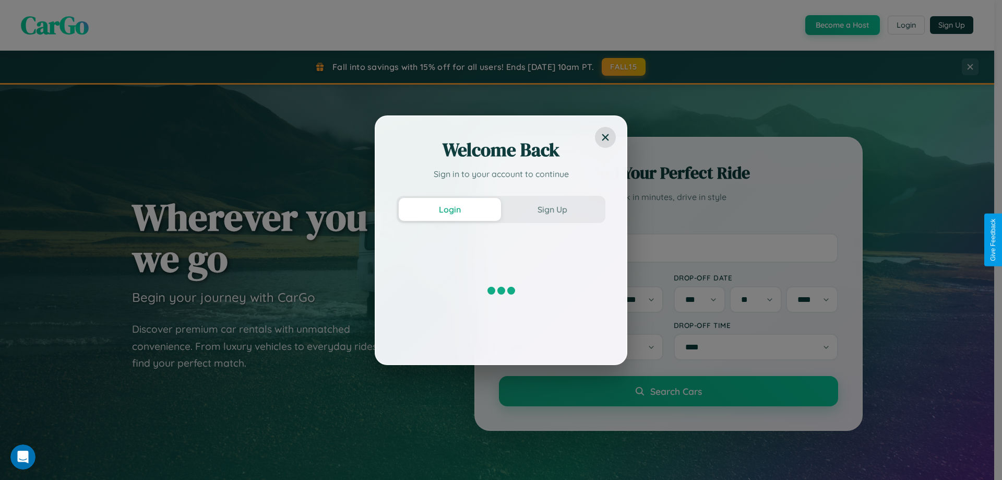 This screenshot has width=1002, height=480. What do you see at coordinates (450, 209) in the screenshot?
I see `button: Login` at bounding box center [450, 209].